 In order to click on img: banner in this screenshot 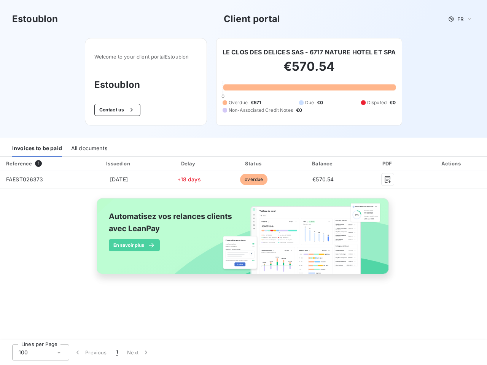, I will do `click(243, 240)`.